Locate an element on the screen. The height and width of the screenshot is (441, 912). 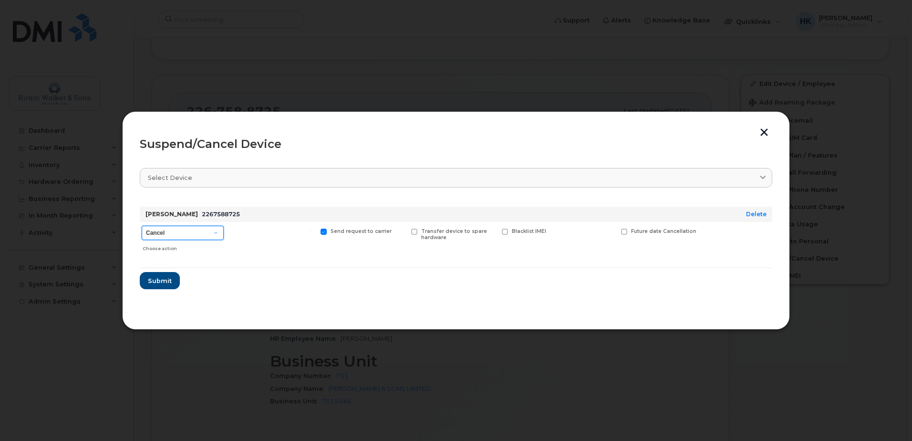
span: Transfer device to spare hardware is located at coordinates (454, 234).